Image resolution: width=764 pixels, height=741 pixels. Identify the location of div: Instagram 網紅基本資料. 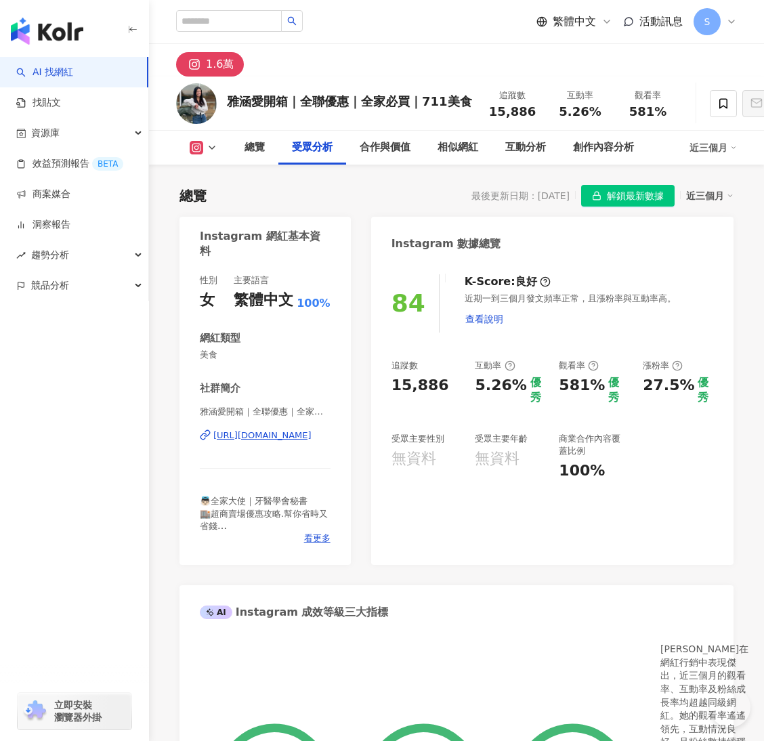
(261, 244).